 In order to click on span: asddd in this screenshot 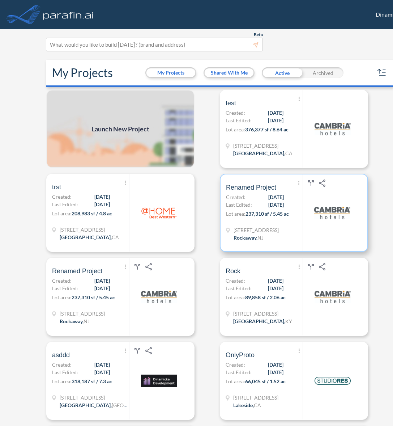, I will do `click(61, 355)`.